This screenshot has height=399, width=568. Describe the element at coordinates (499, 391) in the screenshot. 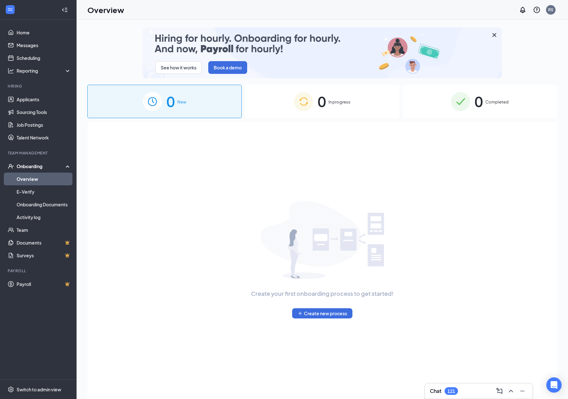

I see `svg: ComposeMessage` at that location.